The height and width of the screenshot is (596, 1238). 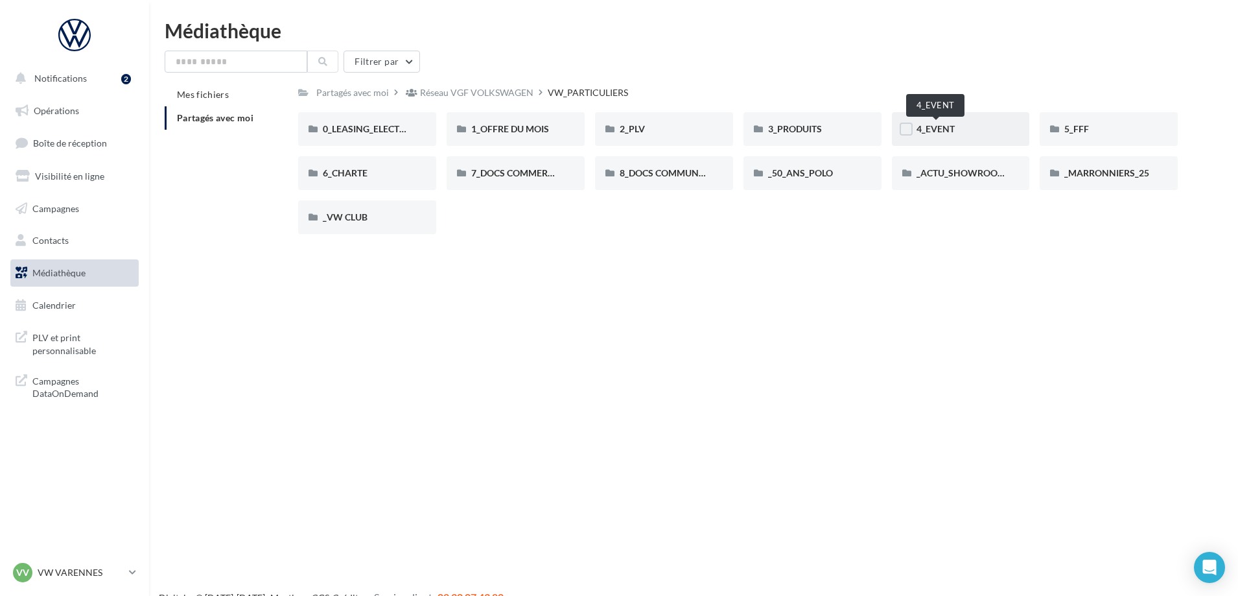 I want to click on p: VW VARENNES, so click(x=80, y=572).